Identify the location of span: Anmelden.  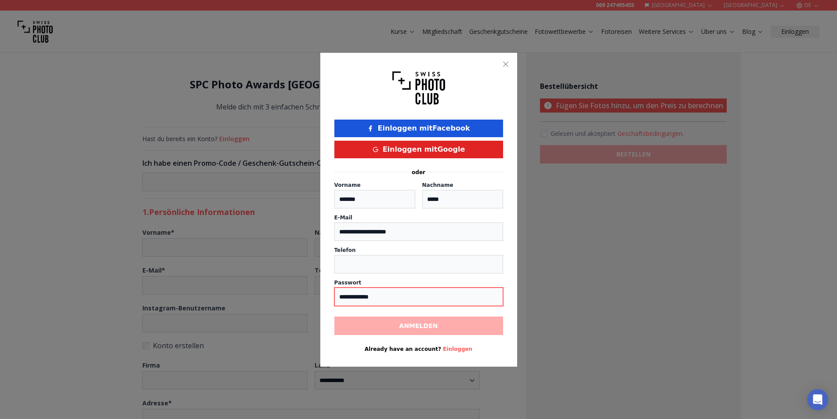
(419, 325).